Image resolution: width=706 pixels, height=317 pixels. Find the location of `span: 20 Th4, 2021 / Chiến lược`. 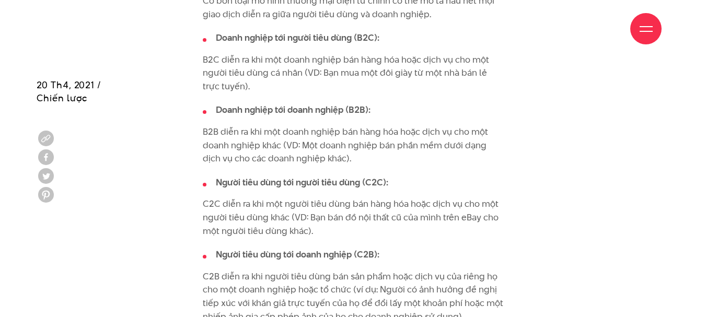

span: 20 Th4, 2021 / Chiến lược is located at coordinates (69, 91).